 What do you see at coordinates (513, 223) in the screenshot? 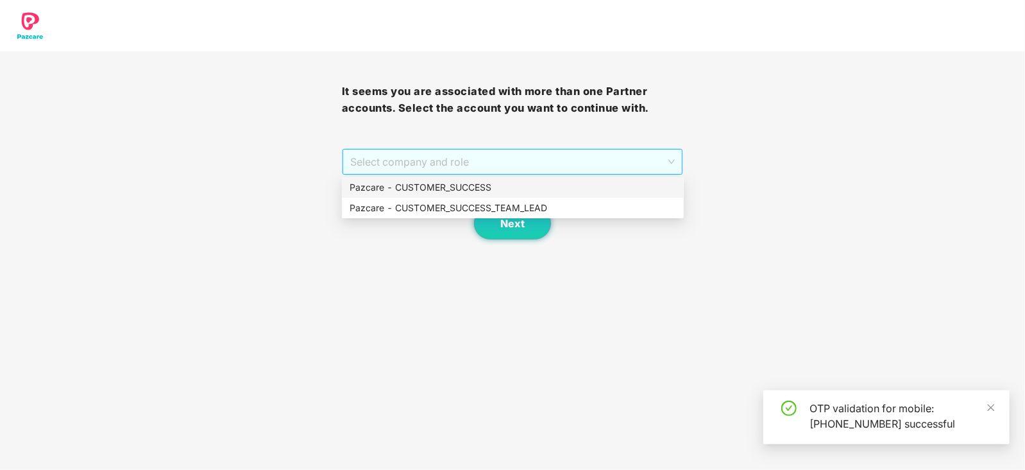
I see `button: Next` at bounding box center [513, 223].